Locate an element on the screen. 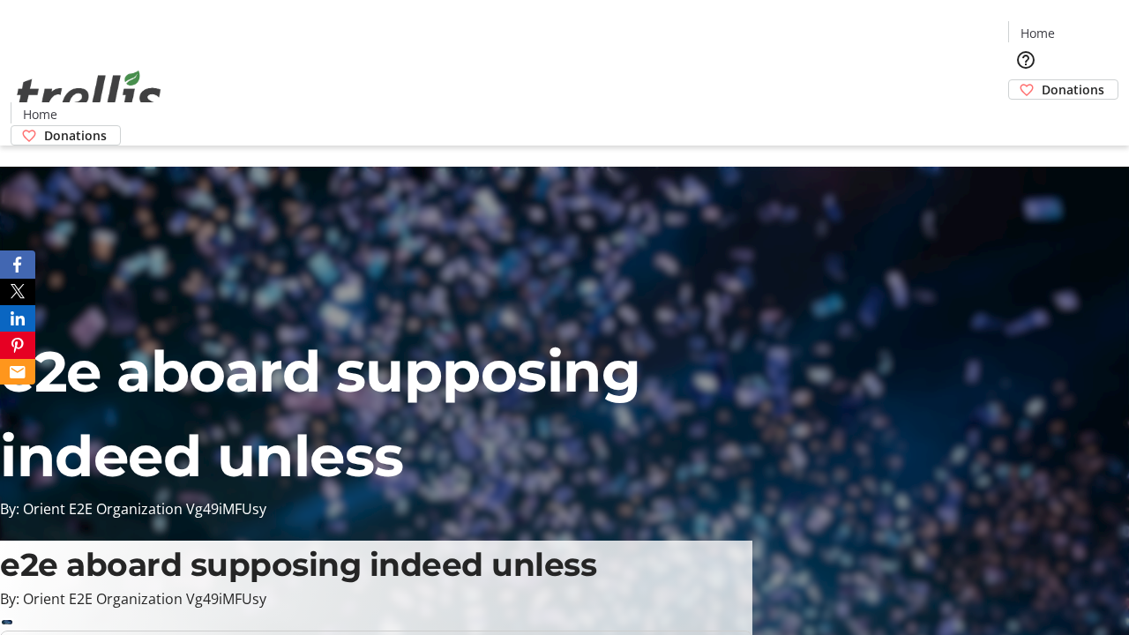  img: Orient E2E Organization Vg49iMFUsy's Logo is located at coordinates (89, 95).